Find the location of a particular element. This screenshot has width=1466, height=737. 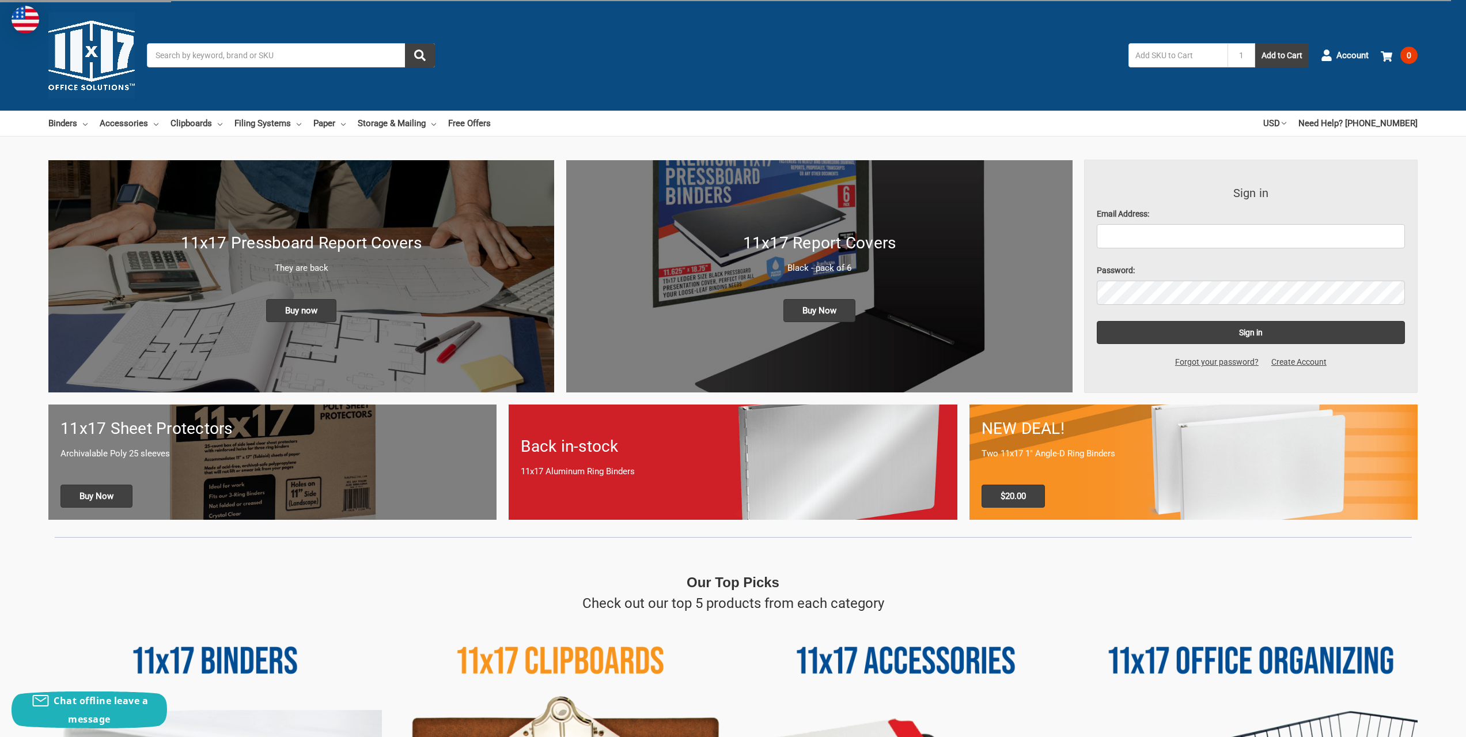

h1: NEW DEAL! is located at coordinates (1193, 428).